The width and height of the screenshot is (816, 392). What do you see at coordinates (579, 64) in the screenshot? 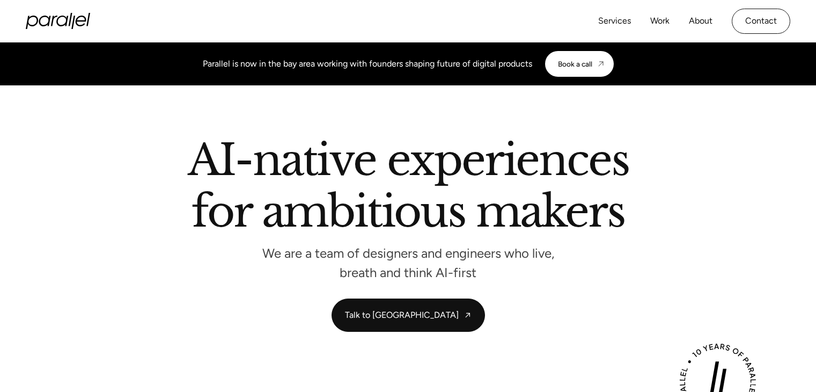
I see `a: Book a call` at bounding box center [579, 64].